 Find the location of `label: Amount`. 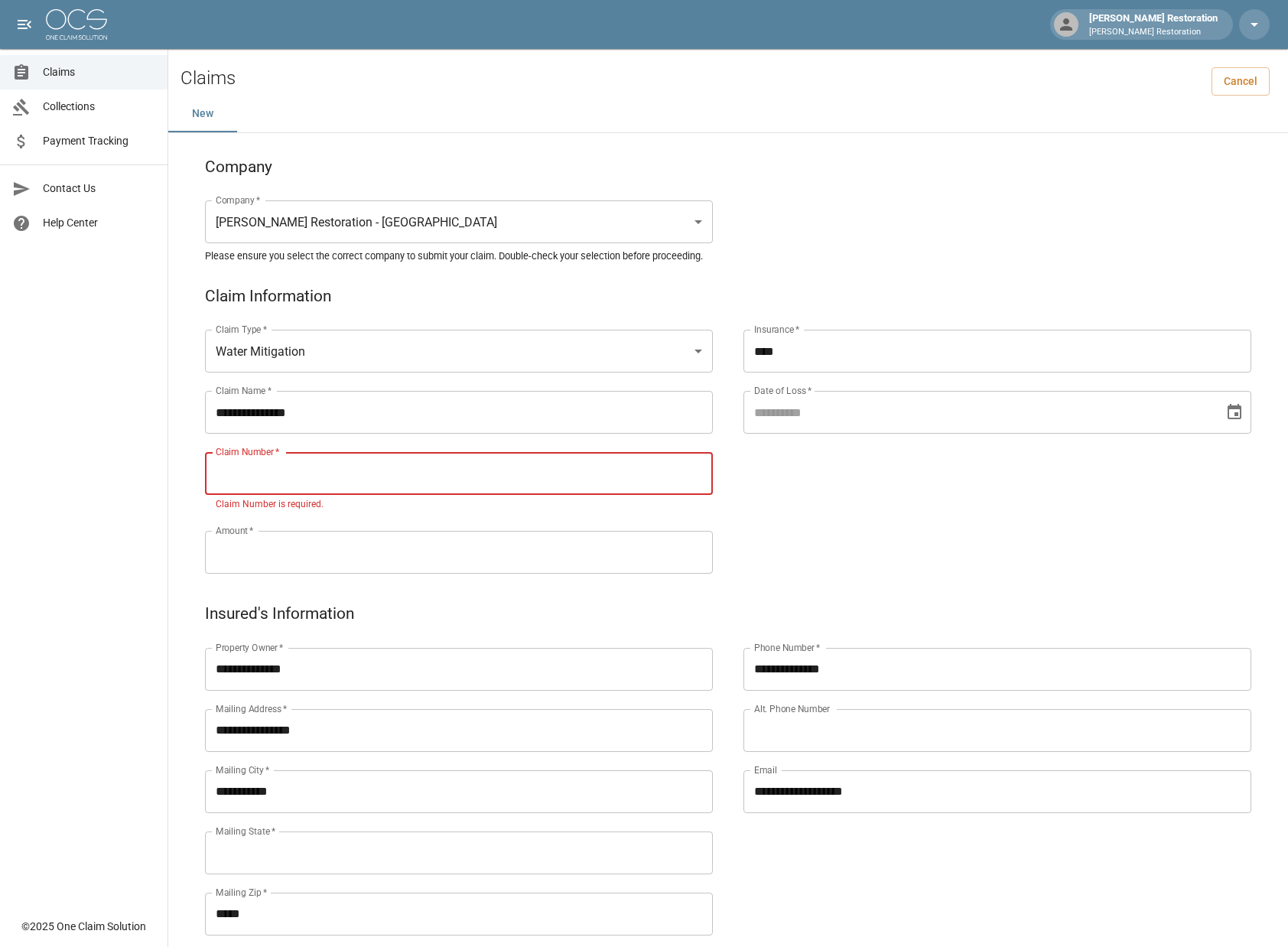

label: Amount is located at coordinates (235, 530).